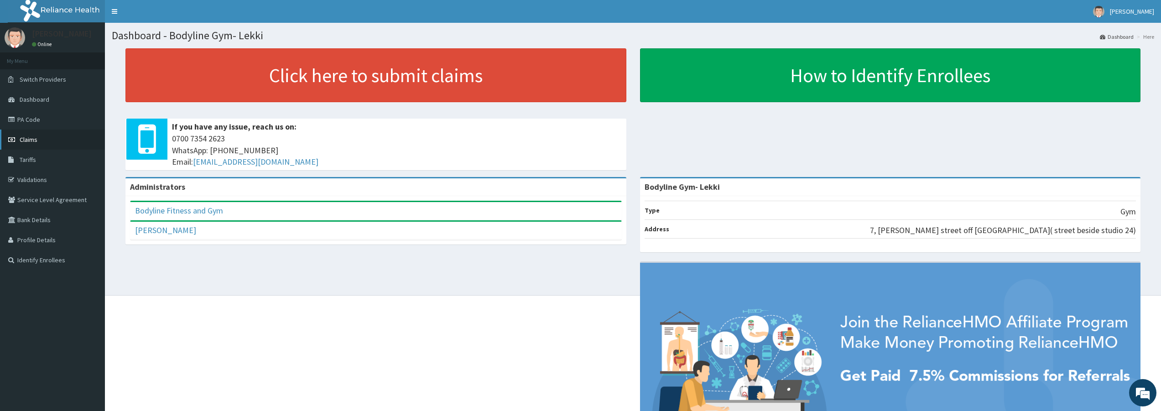 This screenshot has height=411, width=1161. Describe the element at coordinates (633, 36) in the screenshot. I see `h1: Dashboard - Bodyline Gym- Lekki` at that location.